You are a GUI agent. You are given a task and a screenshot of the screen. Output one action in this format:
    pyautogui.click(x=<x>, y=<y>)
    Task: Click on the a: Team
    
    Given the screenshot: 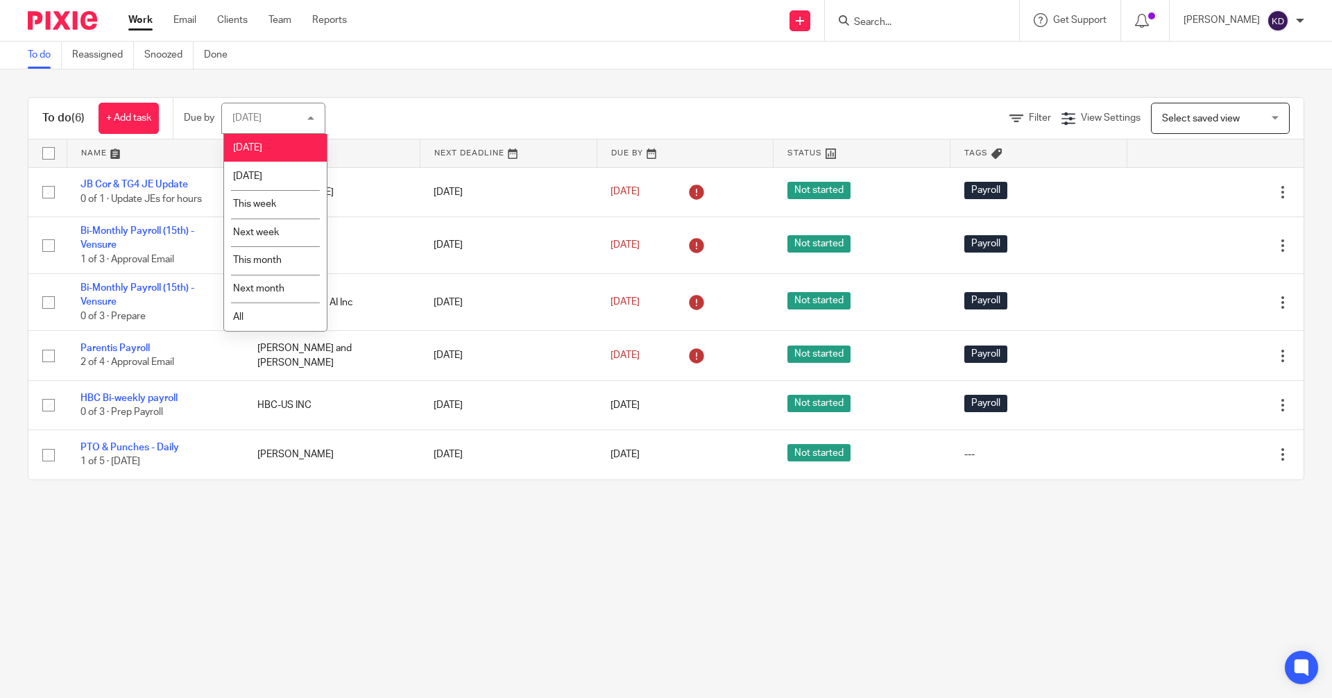 What is the action you would take?
    pyautogui.click(x=279, y=20)
    